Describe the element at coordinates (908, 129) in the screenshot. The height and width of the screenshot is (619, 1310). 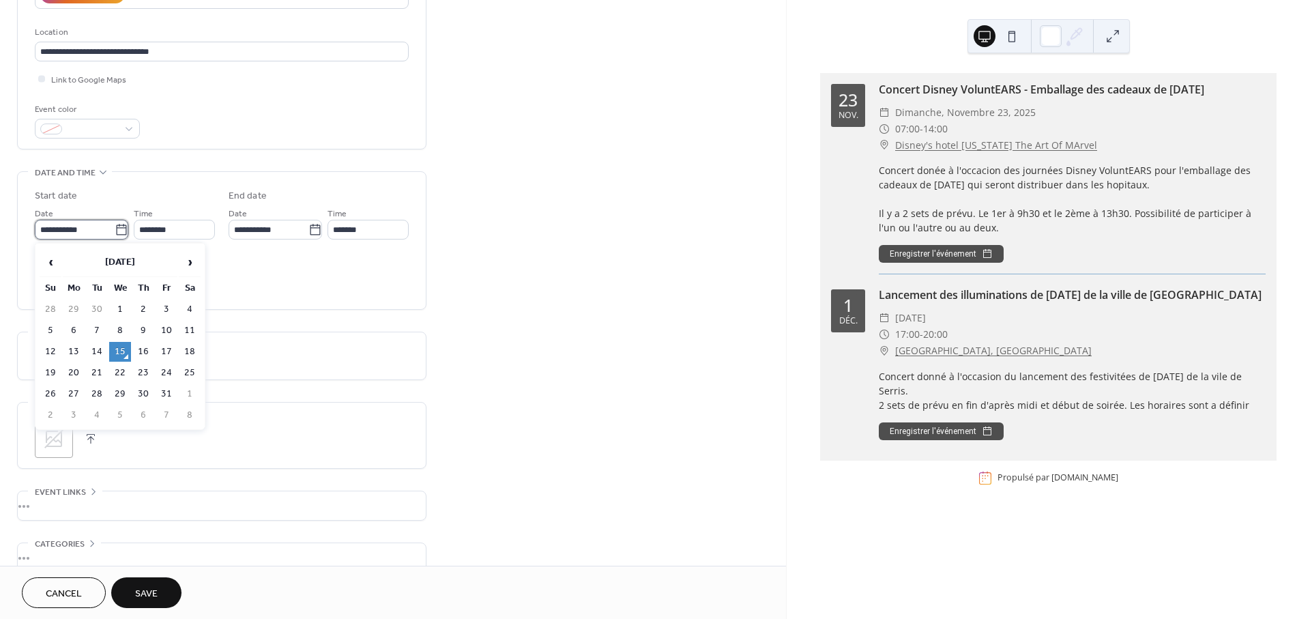
I see `span: 07:00` at that location.